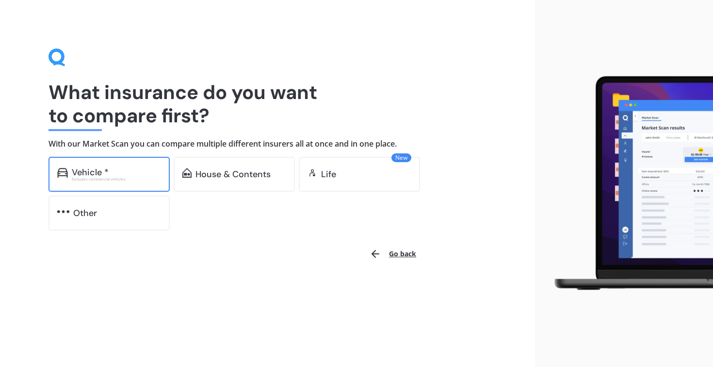 The image size is (713, 367). I want to click on img: life.f720d6a2d7cdcd3ad642.svg, so click(312, 173).